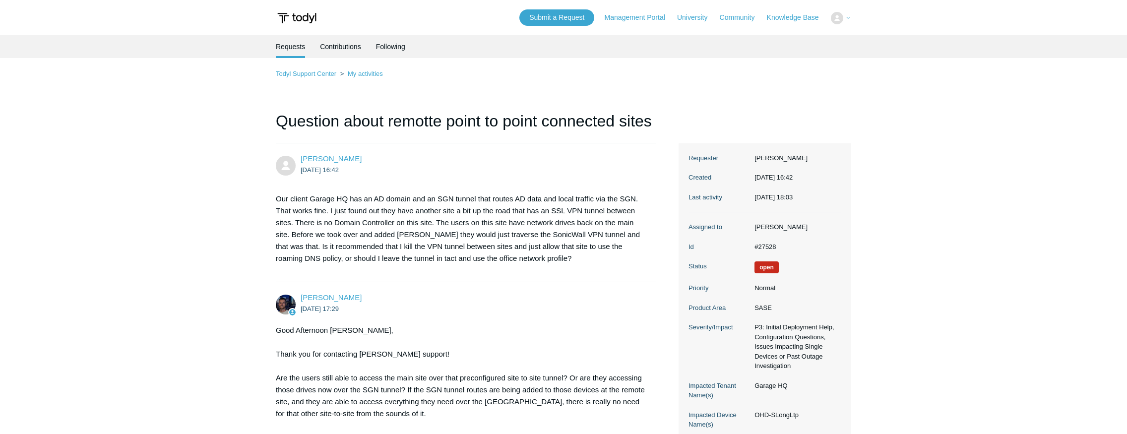 The width and height of the screenshot is (1127, 434). Describe the element at coordinates (290, 47) in the screenshot. I see `li: Requests` at that location.